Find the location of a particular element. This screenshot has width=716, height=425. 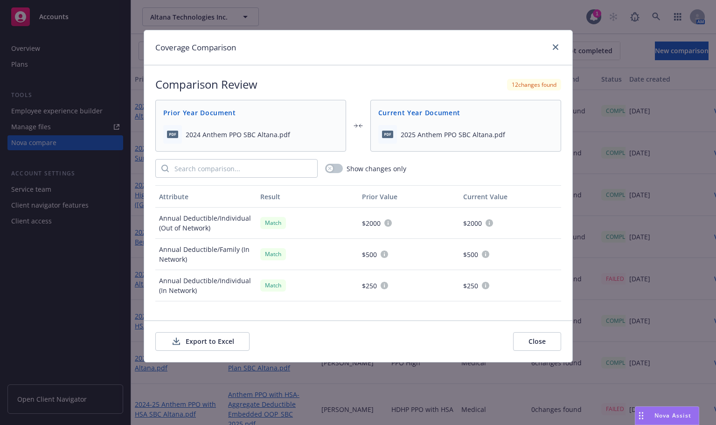

button: Attribute is located at coordinates (206, 196).